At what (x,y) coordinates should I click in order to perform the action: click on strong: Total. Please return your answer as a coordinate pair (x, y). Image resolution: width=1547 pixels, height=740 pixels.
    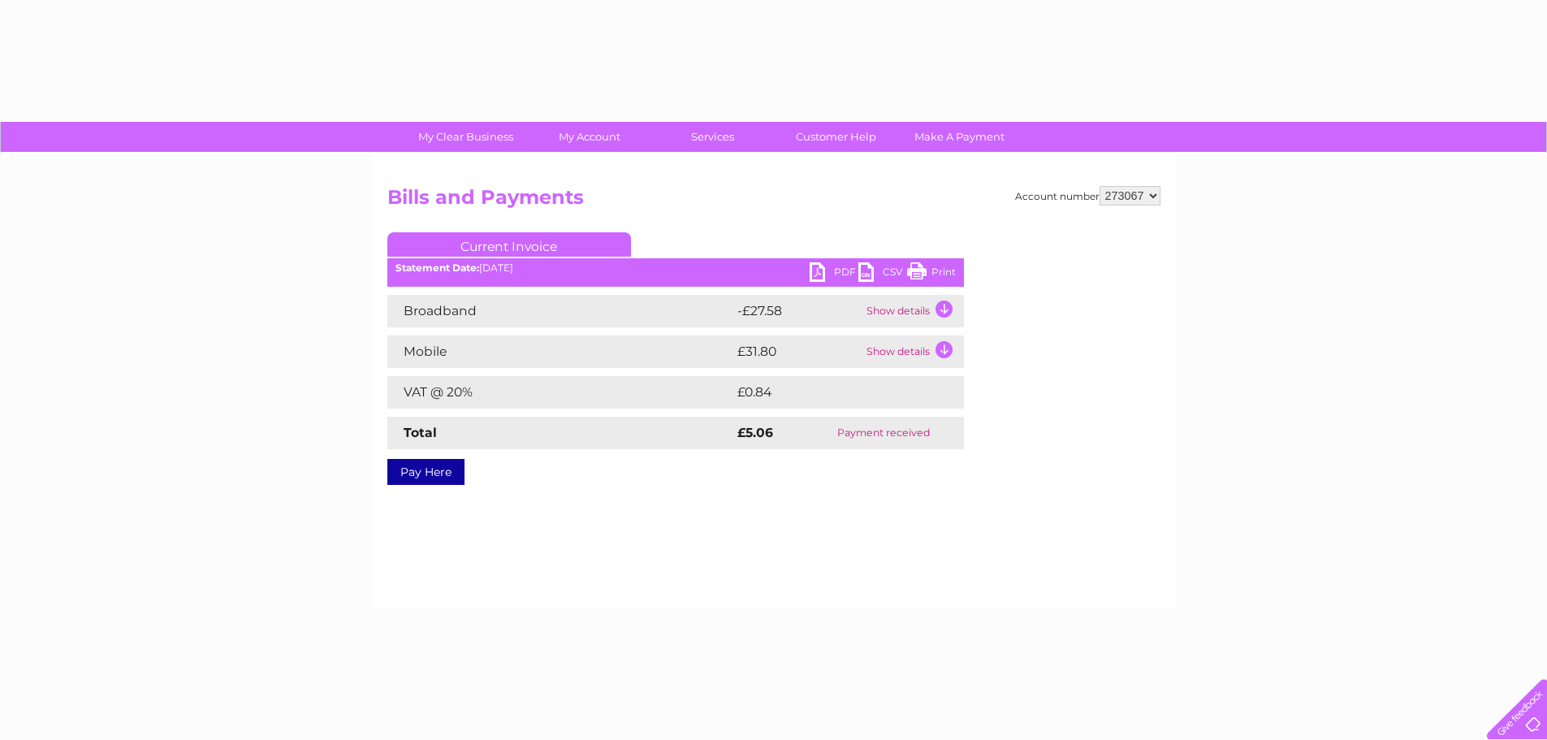
    Looking at the image, I should click on (420, 432).